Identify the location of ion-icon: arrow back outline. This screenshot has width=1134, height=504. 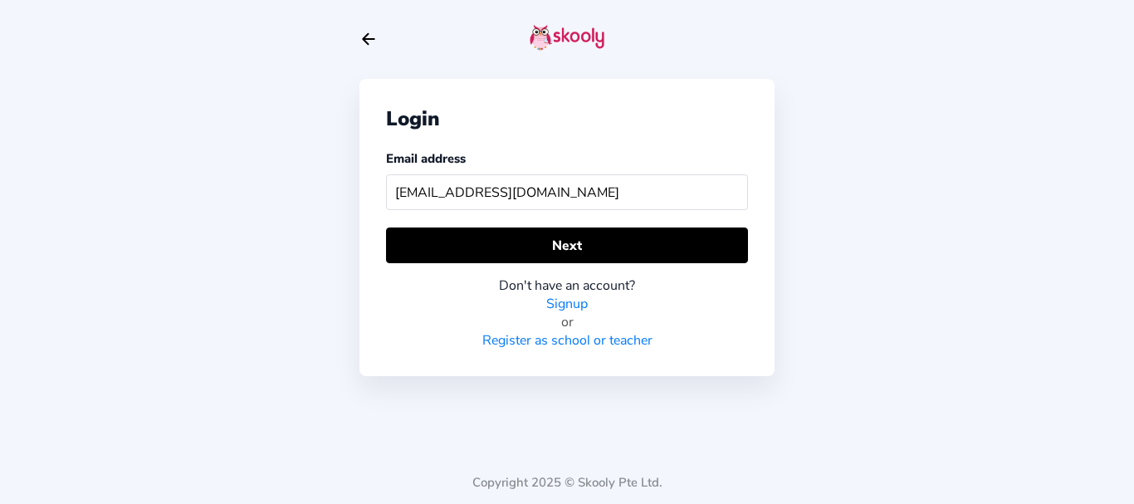
(369, 39).